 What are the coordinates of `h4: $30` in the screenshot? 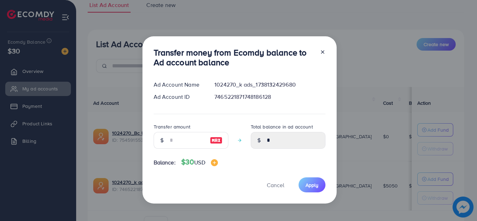 It's located at (200, 162).